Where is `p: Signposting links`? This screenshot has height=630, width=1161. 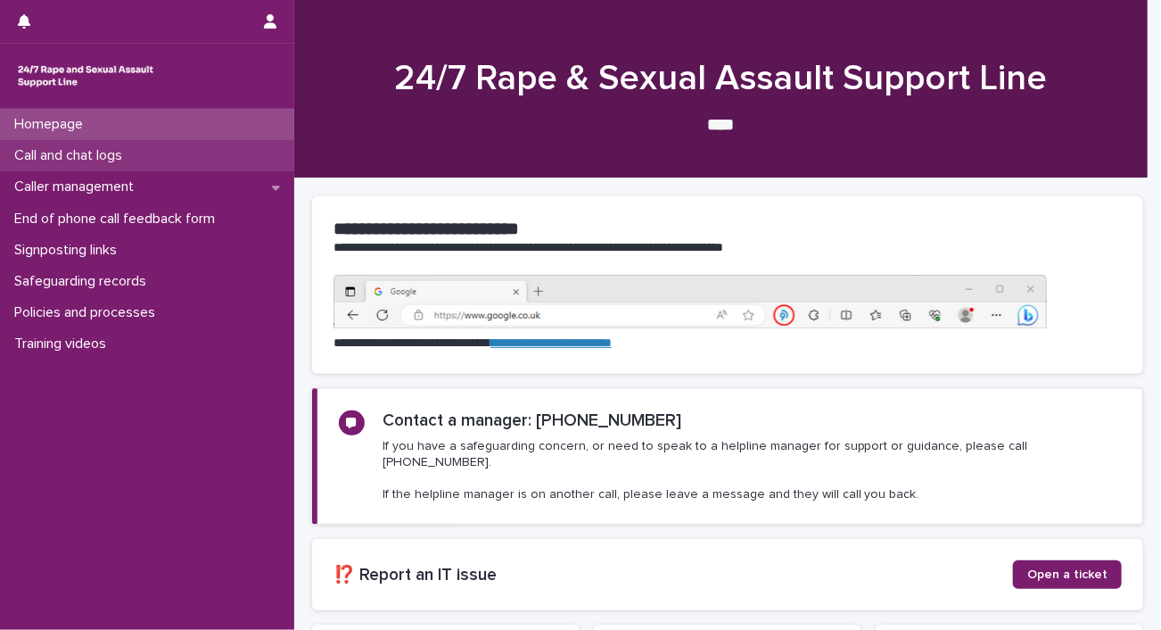 p: Signposting links is located at coordinates (69, 250).